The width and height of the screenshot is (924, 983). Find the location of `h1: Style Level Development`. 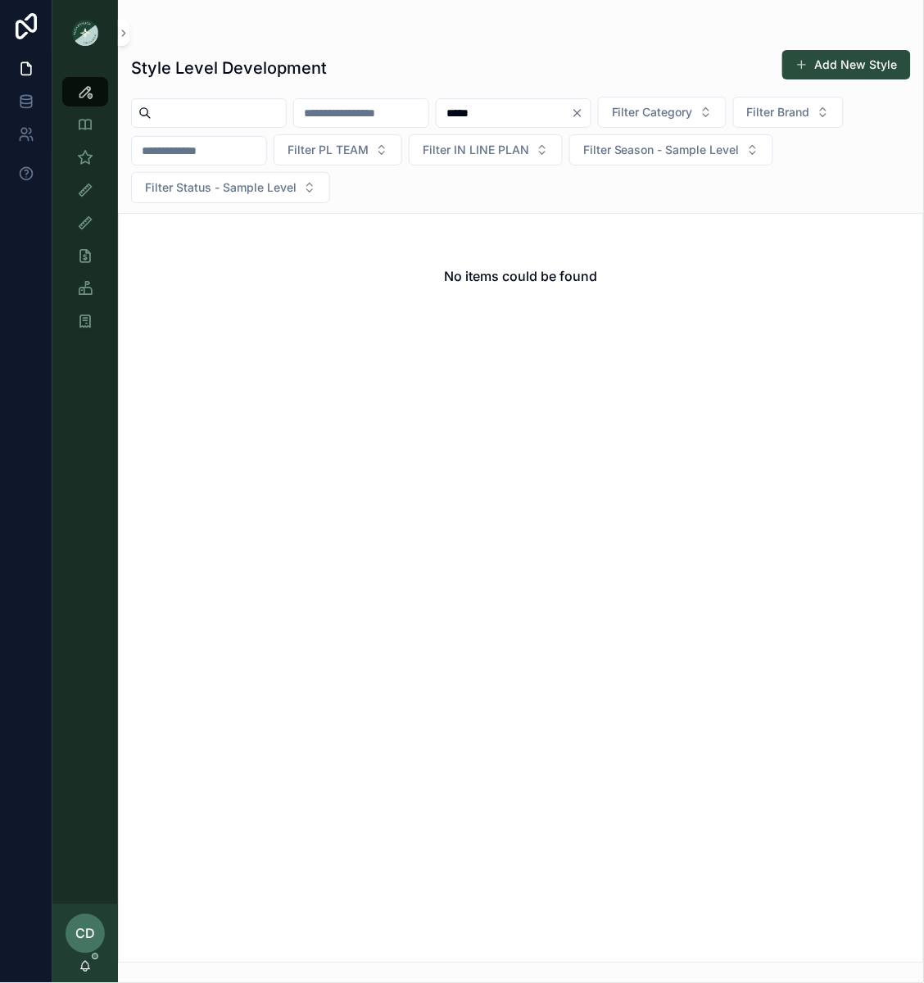

h1: Style Level Development is located at coordinates (229, 68).